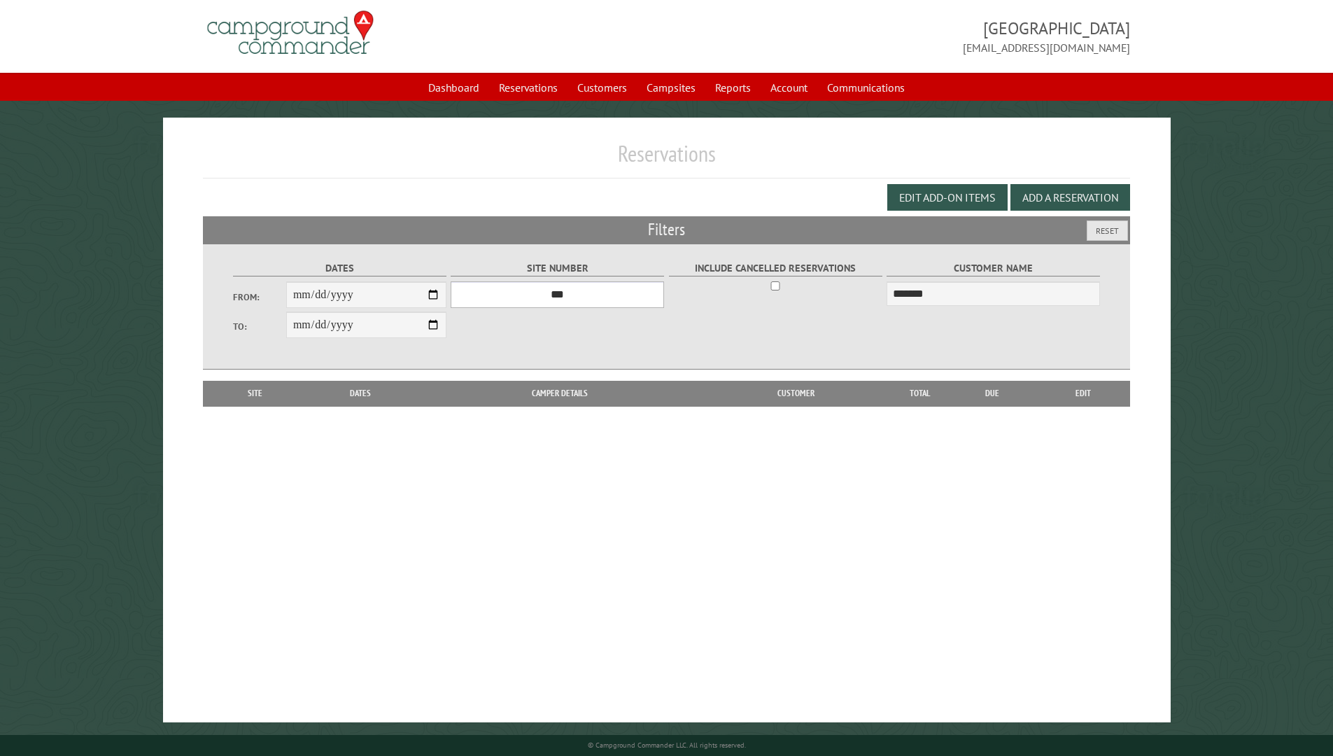 The image size is (1333, 756). I want to click on label: Include Cancelled Reservations, so click(775, 268).